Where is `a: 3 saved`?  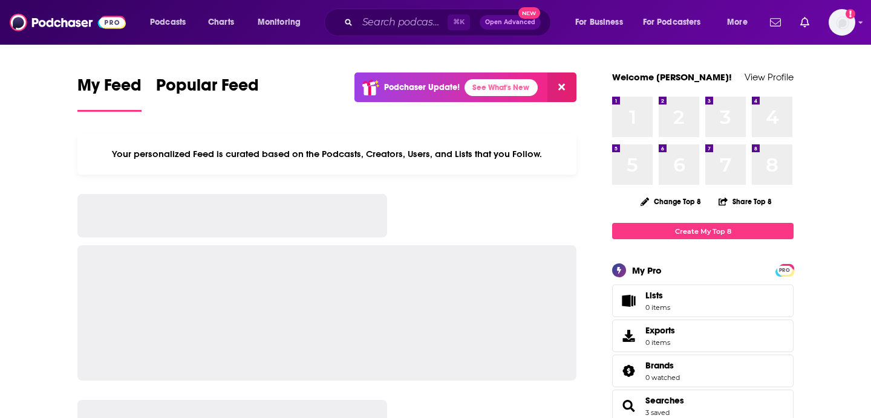
a: 3 saved is located at coordinates (657, 413).